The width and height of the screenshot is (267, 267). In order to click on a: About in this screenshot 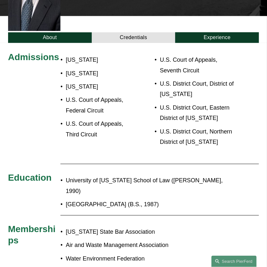, I will do `click(50, 38)`.